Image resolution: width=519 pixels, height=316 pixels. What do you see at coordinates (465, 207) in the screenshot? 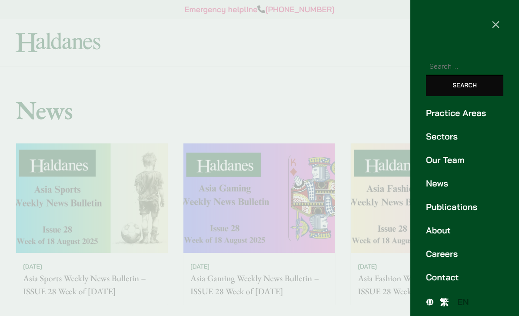
I see `a: Publications` at bounding box center [465, 207].